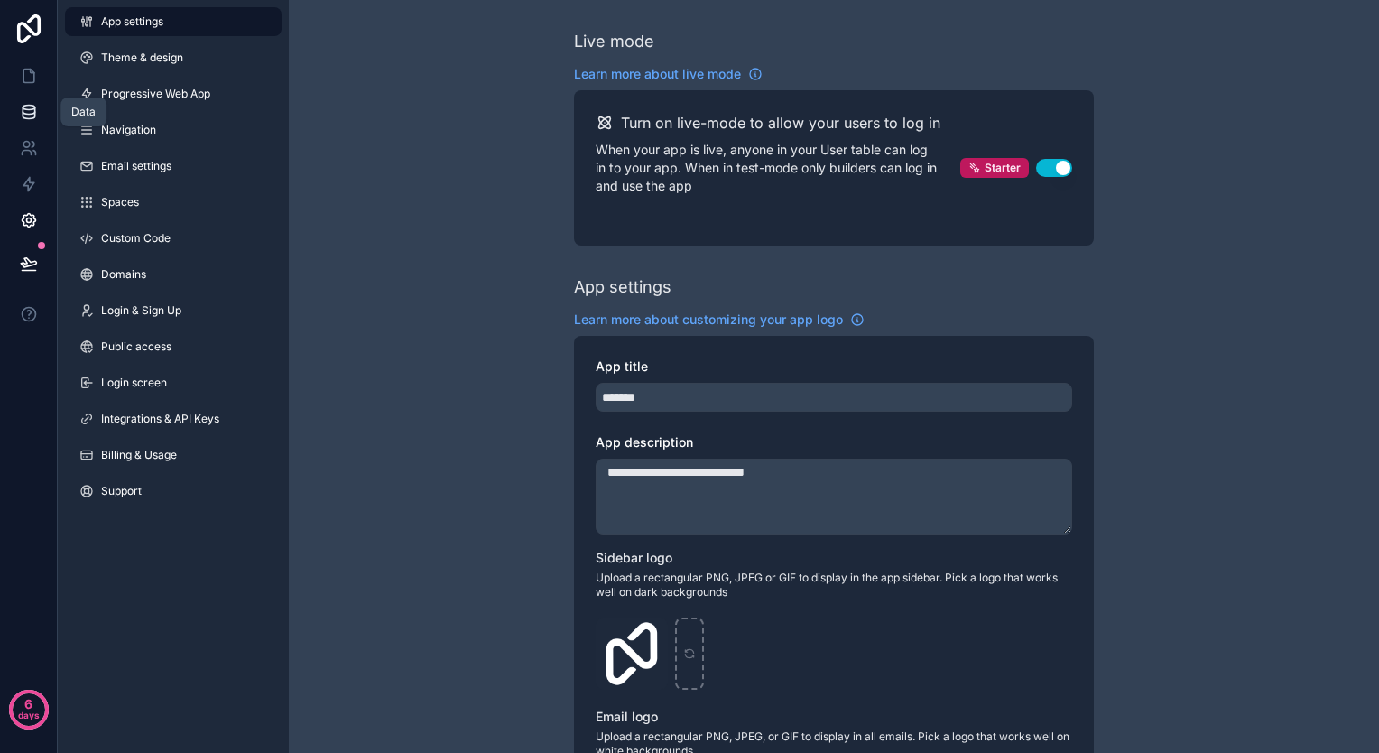 The height and width of the screenshot is (753, 1379). I want to click on a: Theme & design, so click(173, 58).